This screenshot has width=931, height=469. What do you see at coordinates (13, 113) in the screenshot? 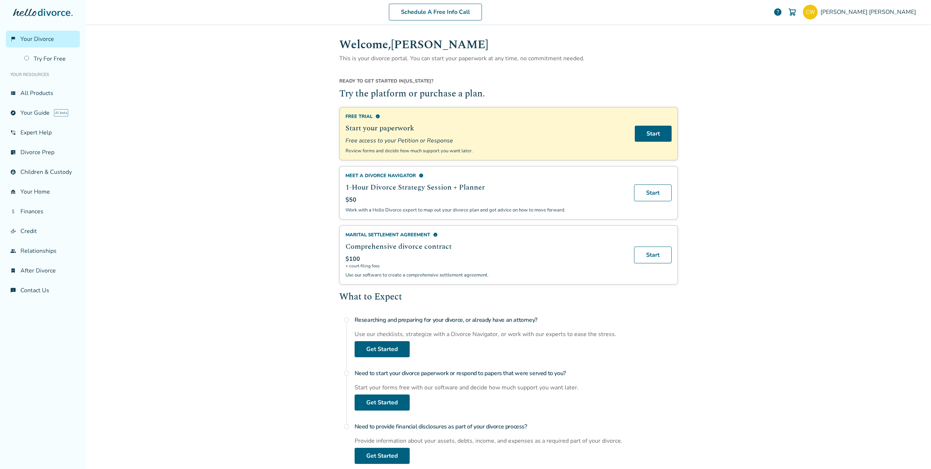
I see `span: explore` at bounding box center [13, 113].